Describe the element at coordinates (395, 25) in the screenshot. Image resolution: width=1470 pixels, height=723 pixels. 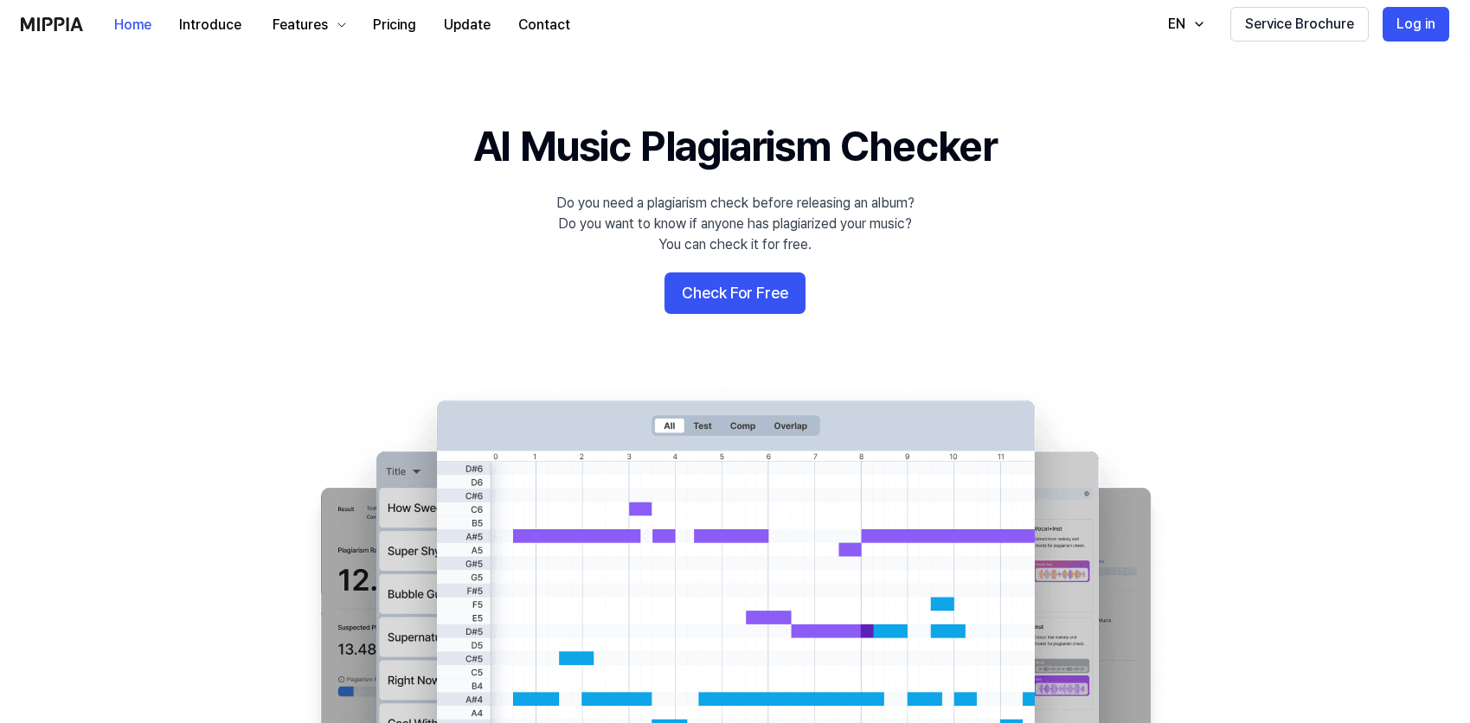
I see `a: Pricing` at that location.